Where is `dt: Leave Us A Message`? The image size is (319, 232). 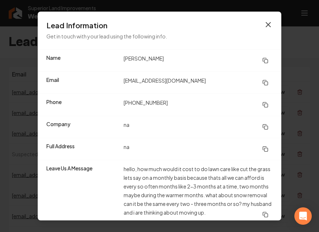
dt: Leave Us A Message is located at coordinates (82, 193).